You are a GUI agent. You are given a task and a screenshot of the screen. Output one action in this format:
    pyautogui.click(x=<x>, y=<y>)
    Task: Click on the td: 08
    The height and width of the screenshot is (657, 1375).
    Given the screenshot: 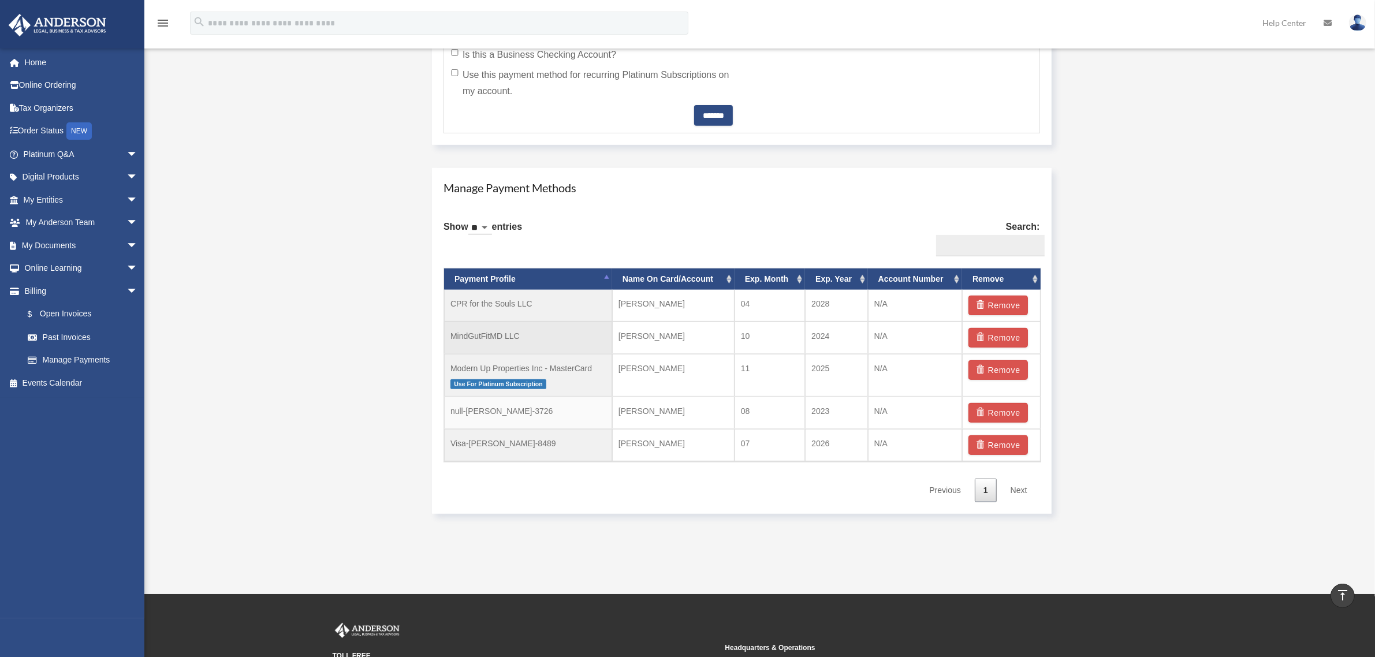 What is the action you would take?
    pyautogui.click(x=770, y=413)
    